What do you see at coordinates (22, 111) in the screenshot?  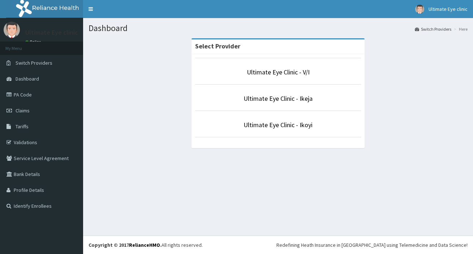 I see `span: Claims` at bounding box center [22, 111].